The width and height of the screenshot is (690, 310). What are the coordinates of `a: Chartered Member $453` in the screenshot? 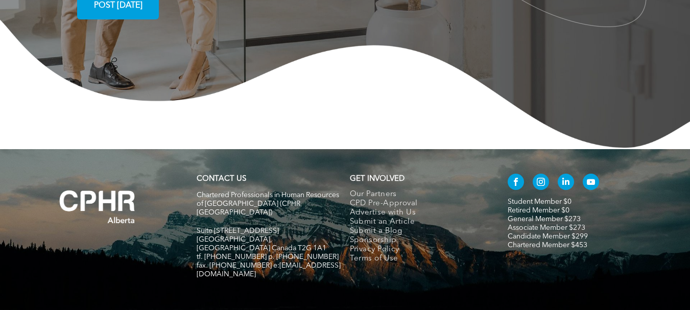 It's located at (548, 245).